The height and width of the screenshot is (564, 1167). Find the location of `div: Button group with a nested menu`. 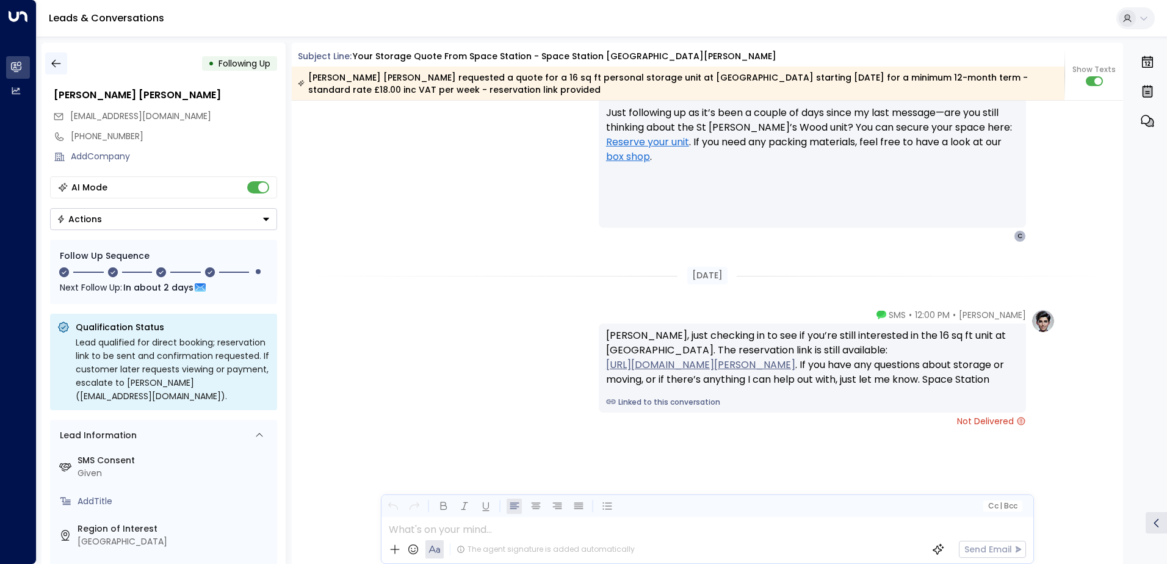

div: Button group with a nested menu is located at coordinates (164, 219).